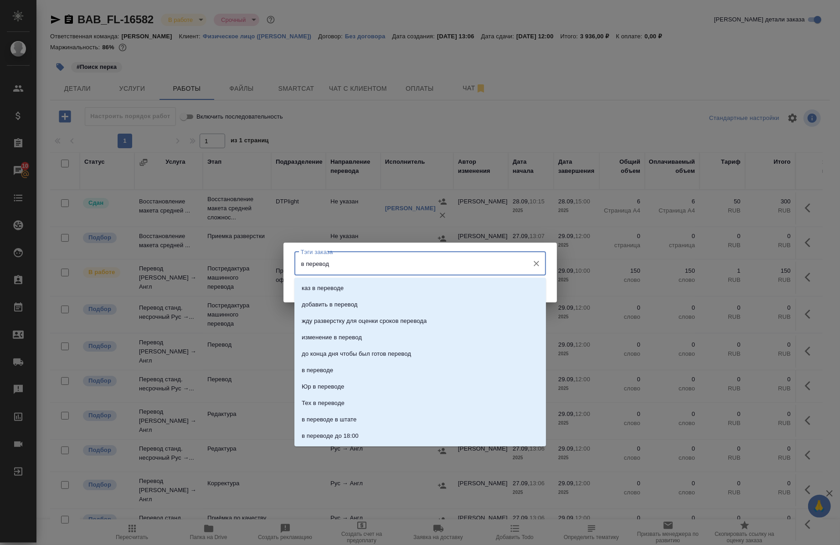 The height and width of the screenshot is (545, 840). Describe the element at coordinates (330, 304) in the screenshot. I see `p: добавить в перевод` at that location.